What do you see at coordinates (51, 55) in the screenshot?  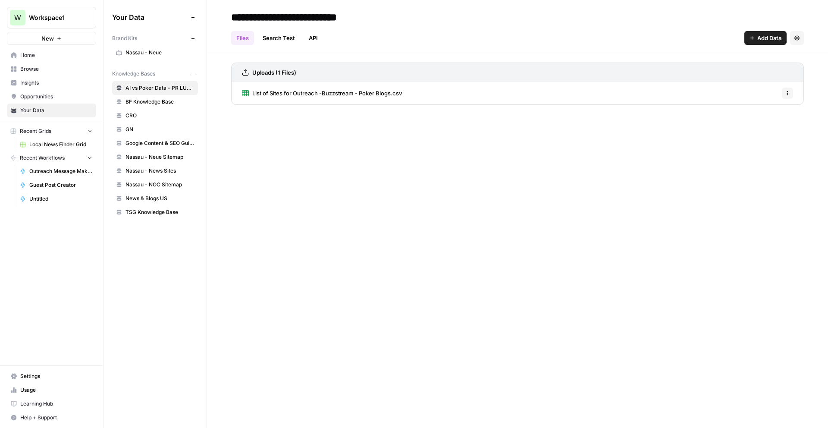 I see `a: Home` at bounding box center [51, 55].